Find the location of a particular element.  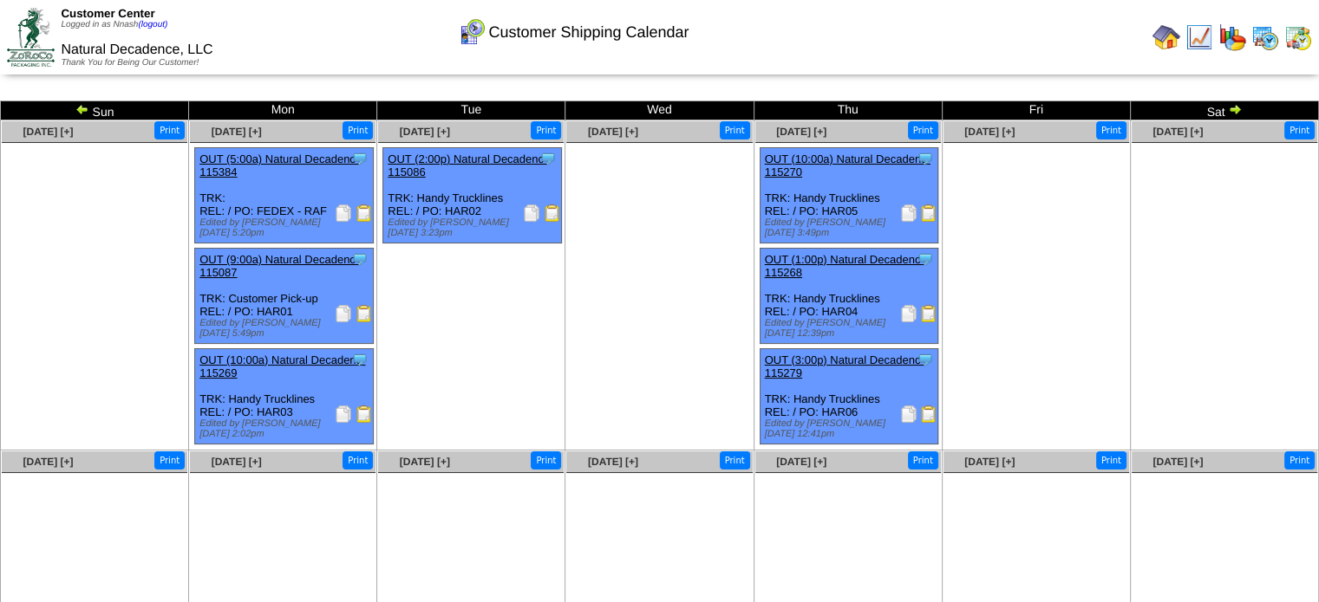

td: Mon is located at coordinates (283, 111).